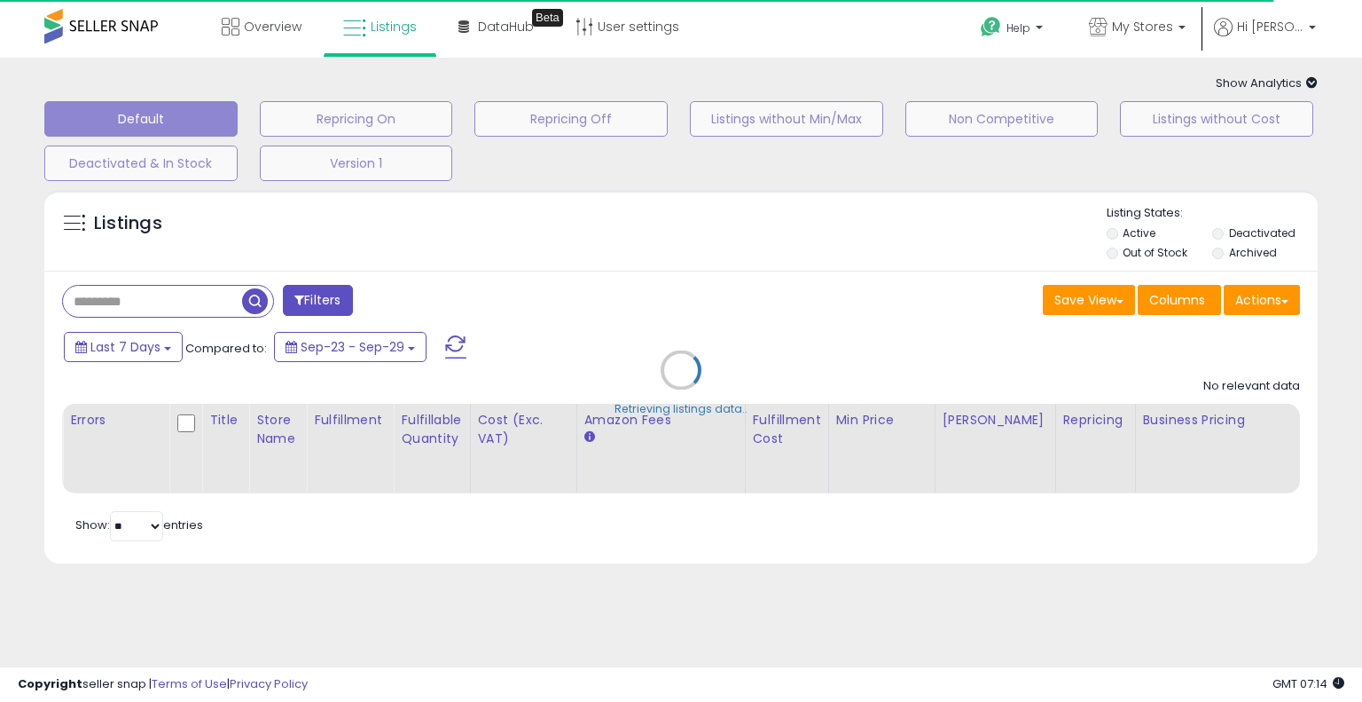 The width and height of the screenshot is (1362, 702). What do you see at coordinates (681, 409) in the screenshot?
I see `div: Retrieving listings data..` at bounding box center [681, 409].